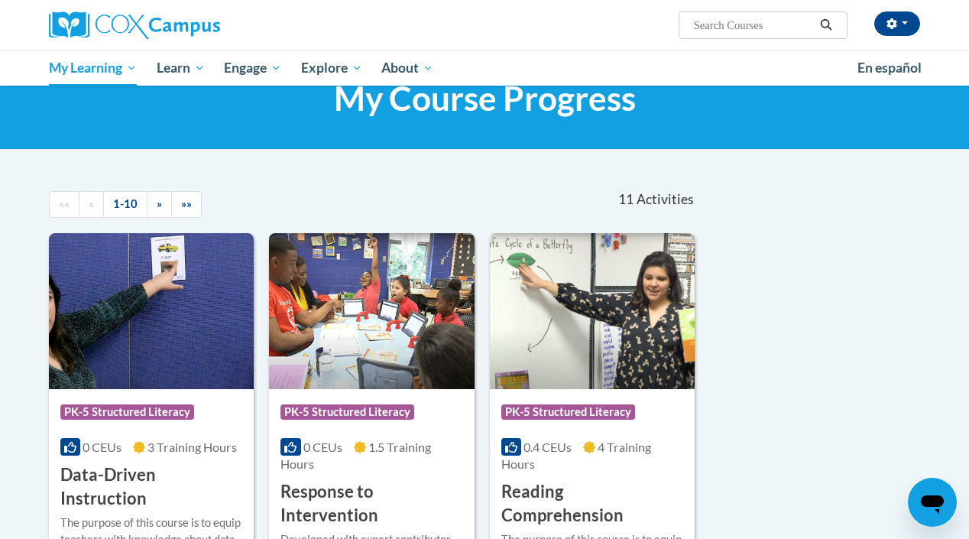  Describe the element at coordinates (92, 68) in the screenshot. I see `span: My Learning` at that location.